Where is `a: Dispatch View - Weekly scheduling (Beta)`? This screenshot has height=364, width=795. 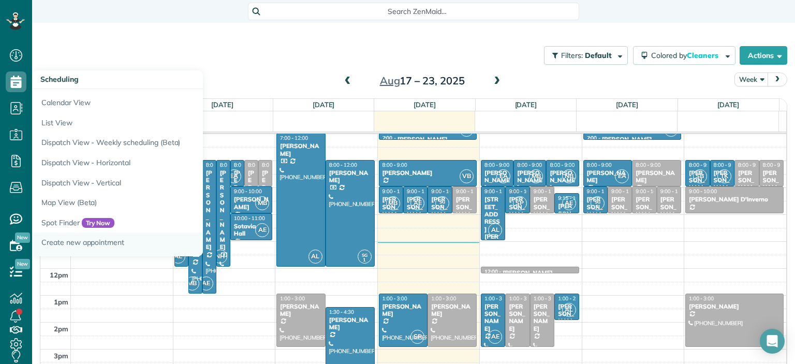 a: Dispatch View - Weekly scheduling (Beta) is located at coordinates (162, 142).